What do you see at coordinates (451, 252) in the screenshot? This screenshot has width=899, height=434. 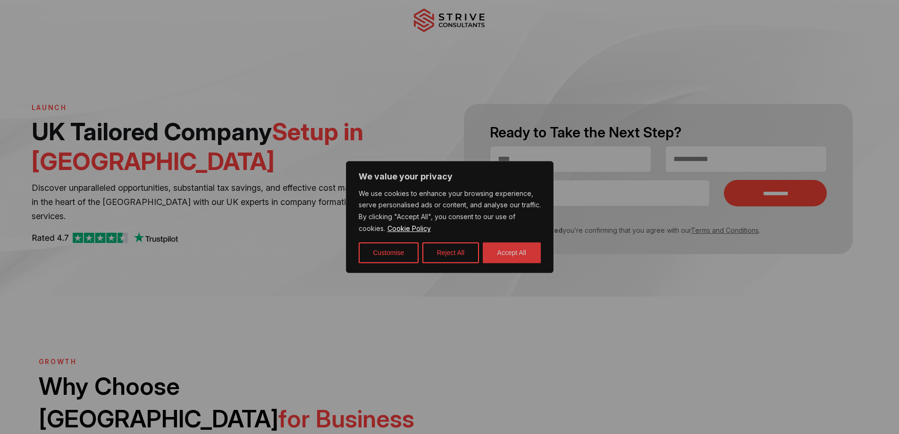 I see `button: Reject All` at bounding box center [451, 252].